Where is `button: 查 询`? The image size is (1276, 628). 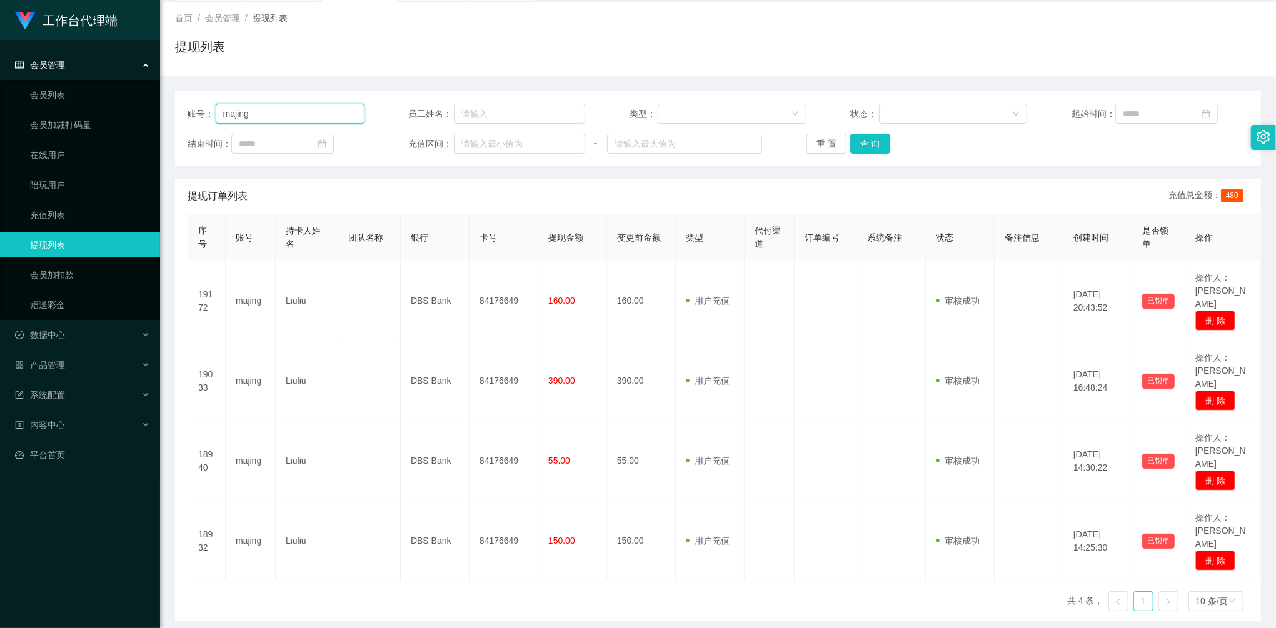
button: 查 询 is located at coordinates (870, 144).